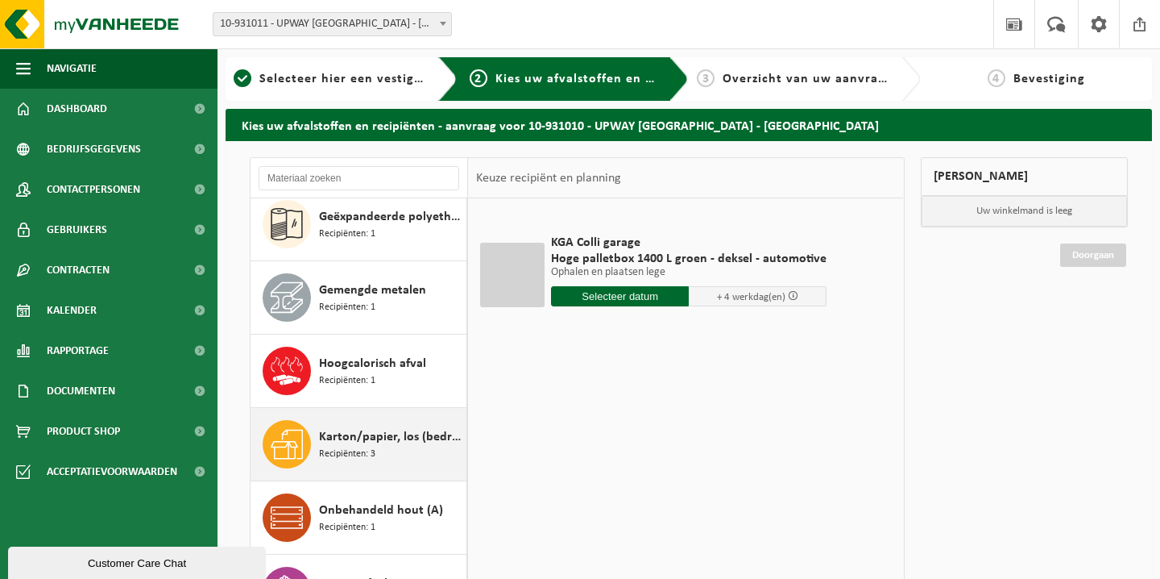 The image size is (1160, 579). Describe the element at coordinates (391, 437) in the screenshot. I see `span: Karton/papier, los (bedrijven)` at that location.